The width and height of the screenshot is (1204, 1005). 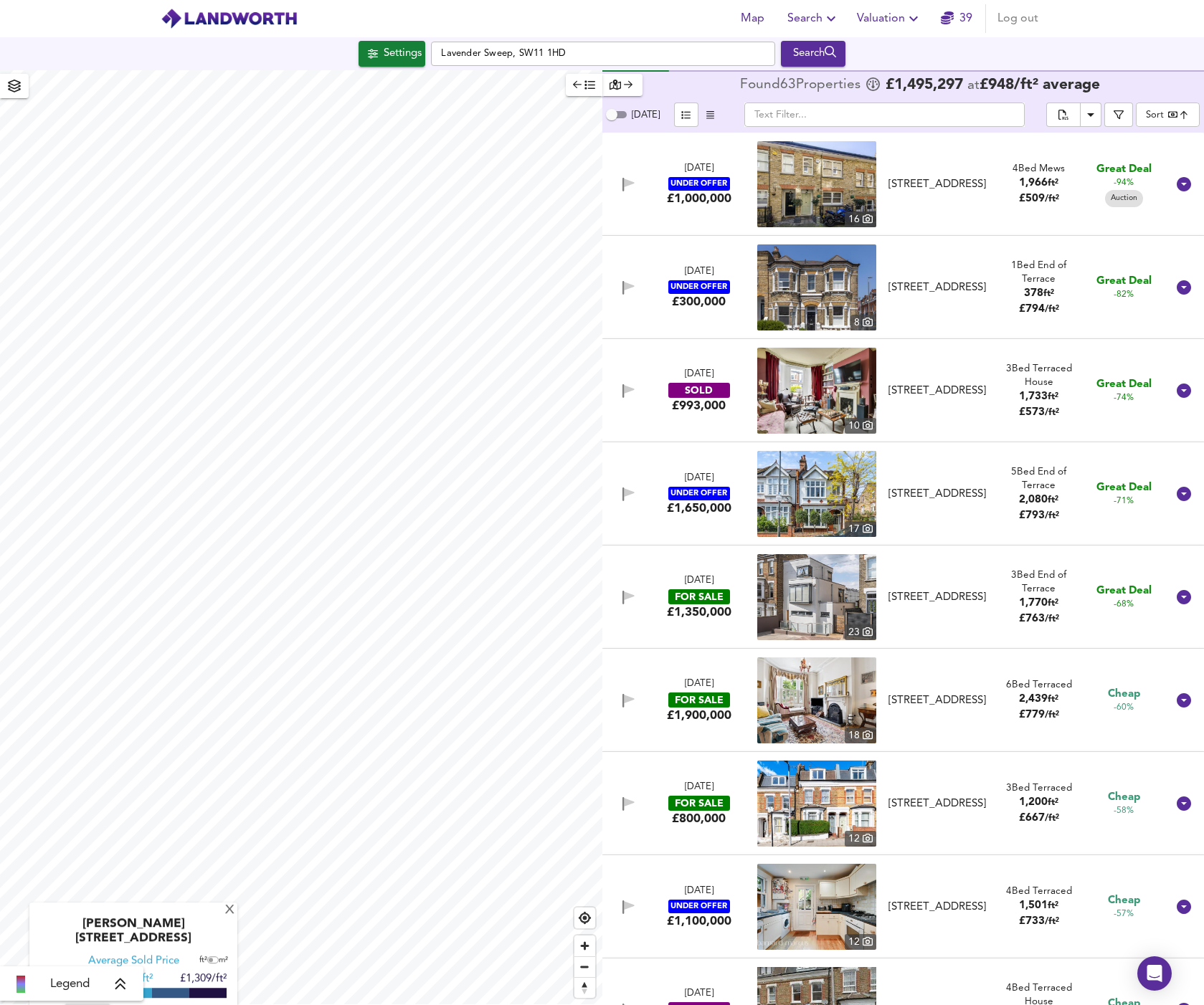 I want to click on a: property thumbnail 16, so click(x=817, y=185).